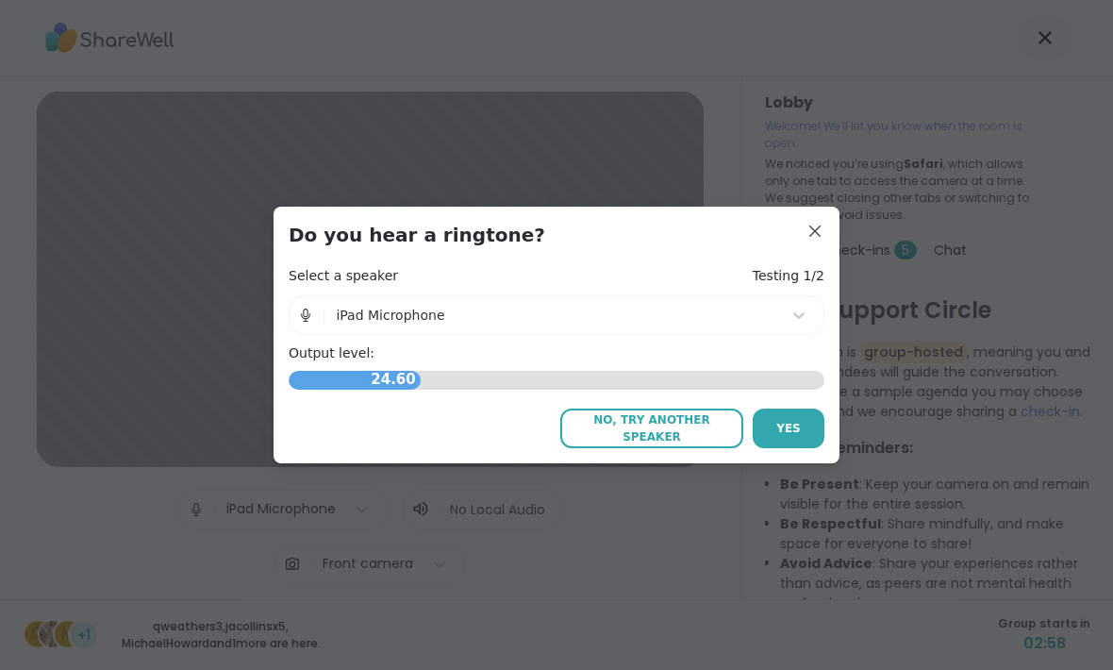 This screenshot has width=1113, height=670. Describe the element at coordinates (306, 315) in the screenshot. I see `img: Microphone` at that location.